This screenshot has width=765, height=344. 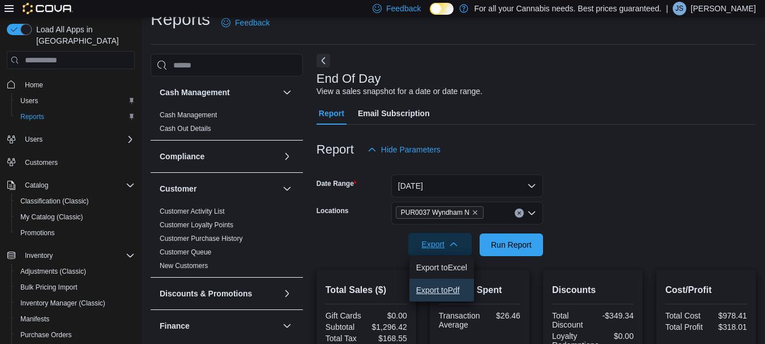 What do you see at coordinates (75, 271) in the screenshot?
I see `button: Adjustments (Classic)` at bounding box center [75, 271].